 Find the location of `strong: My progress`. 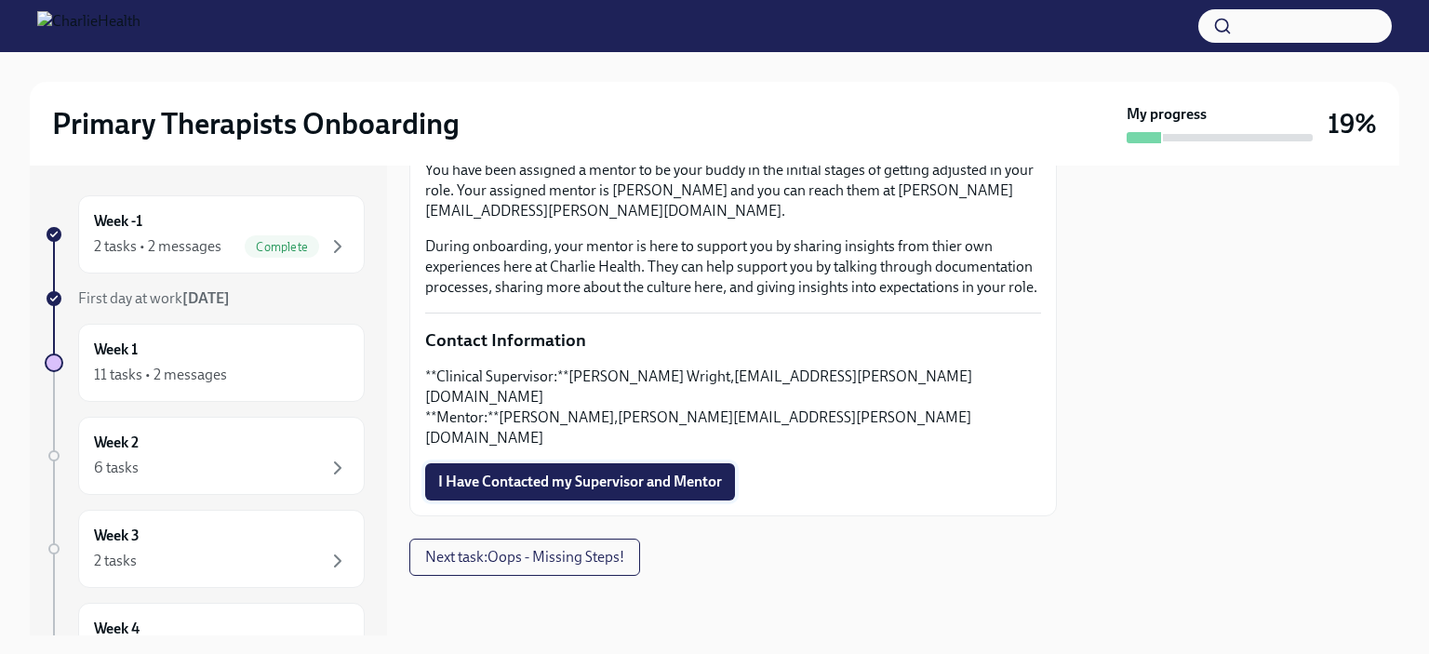

strong: My progress is located at coordinates (1166, 114).